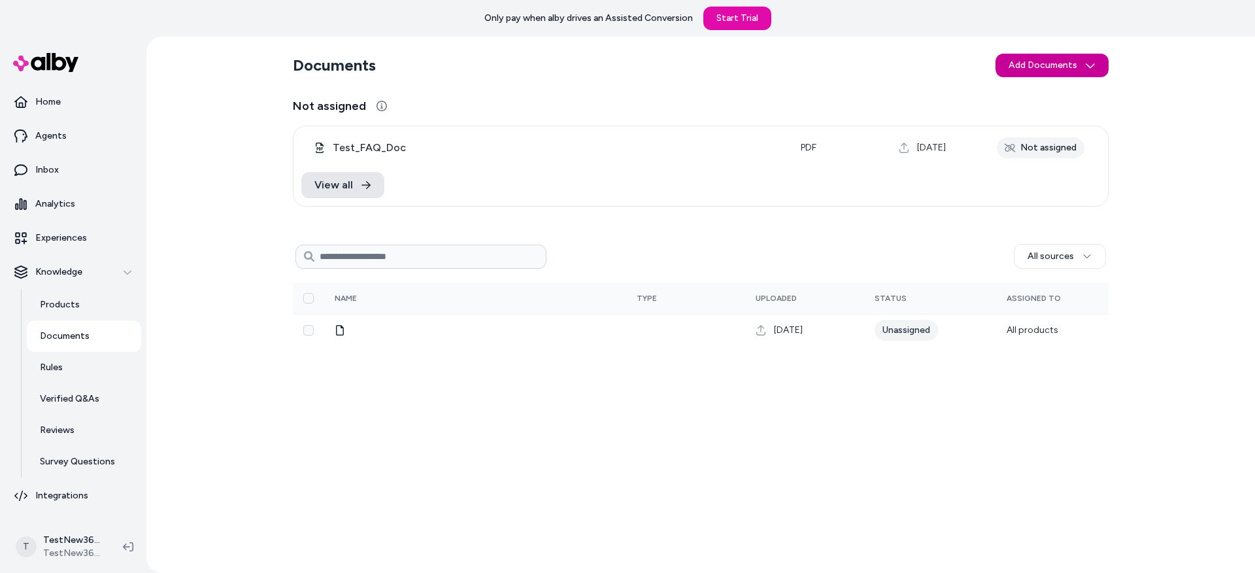 This screenshot has width=1255, height=573. I want to click on button: Knowledge, so click(73, 272).